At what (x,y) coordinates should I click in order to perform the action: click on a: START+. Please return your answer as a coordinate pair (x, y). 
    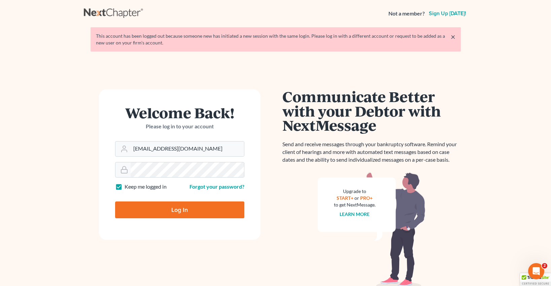
    Looking at the image, I should click on (345, 197).